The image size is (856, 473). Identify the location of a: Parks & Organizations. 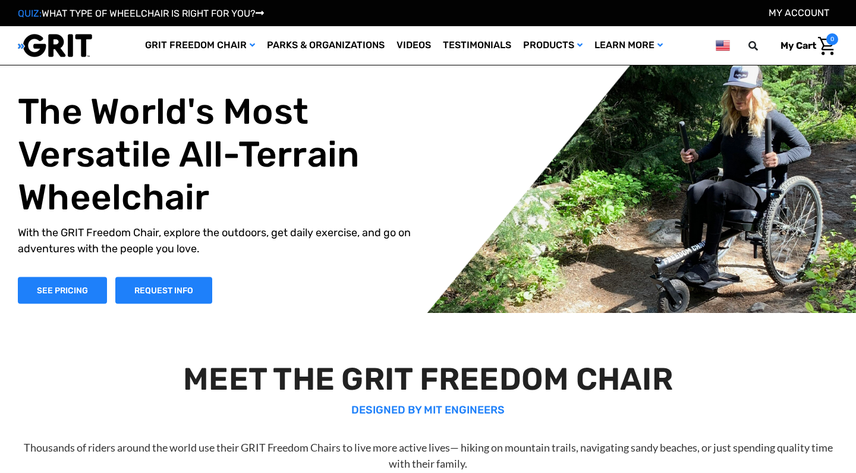
(326, 45).